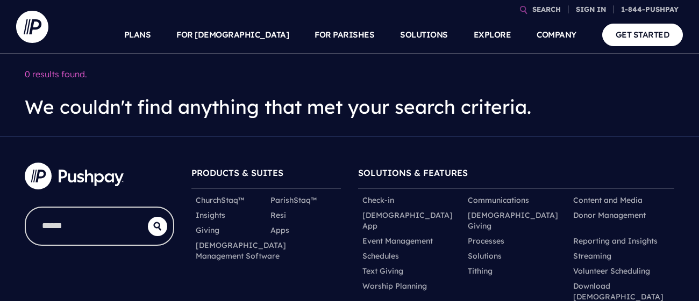 This screenshot has height=301, width=699. Describe the element at coordinates (609, 215) in the screenshot. I see `a: Donor Management` at that location.